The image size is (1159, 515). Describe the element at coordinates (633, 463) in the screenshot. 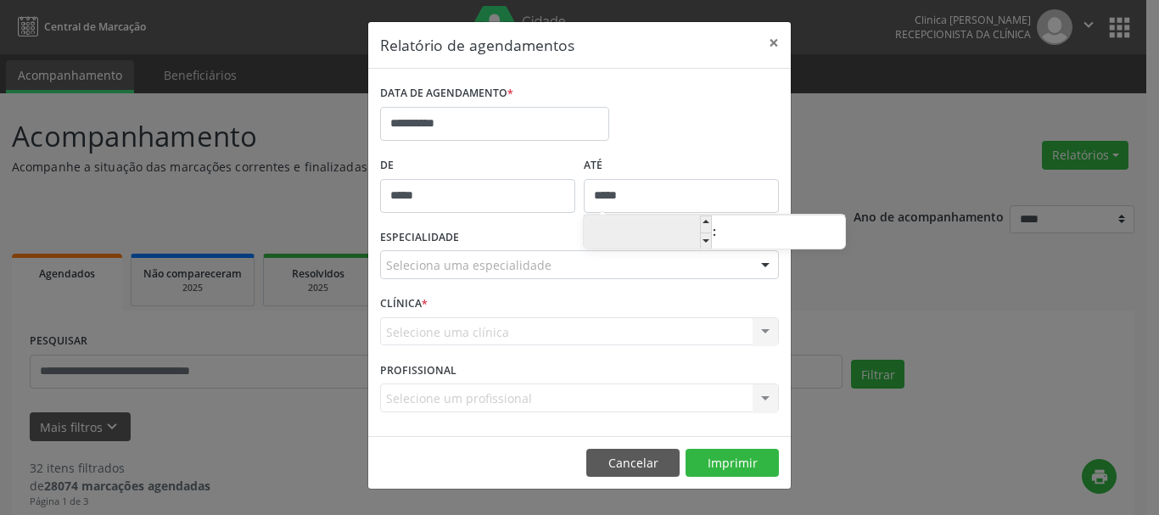

I see `button: Cancelar` at that location.